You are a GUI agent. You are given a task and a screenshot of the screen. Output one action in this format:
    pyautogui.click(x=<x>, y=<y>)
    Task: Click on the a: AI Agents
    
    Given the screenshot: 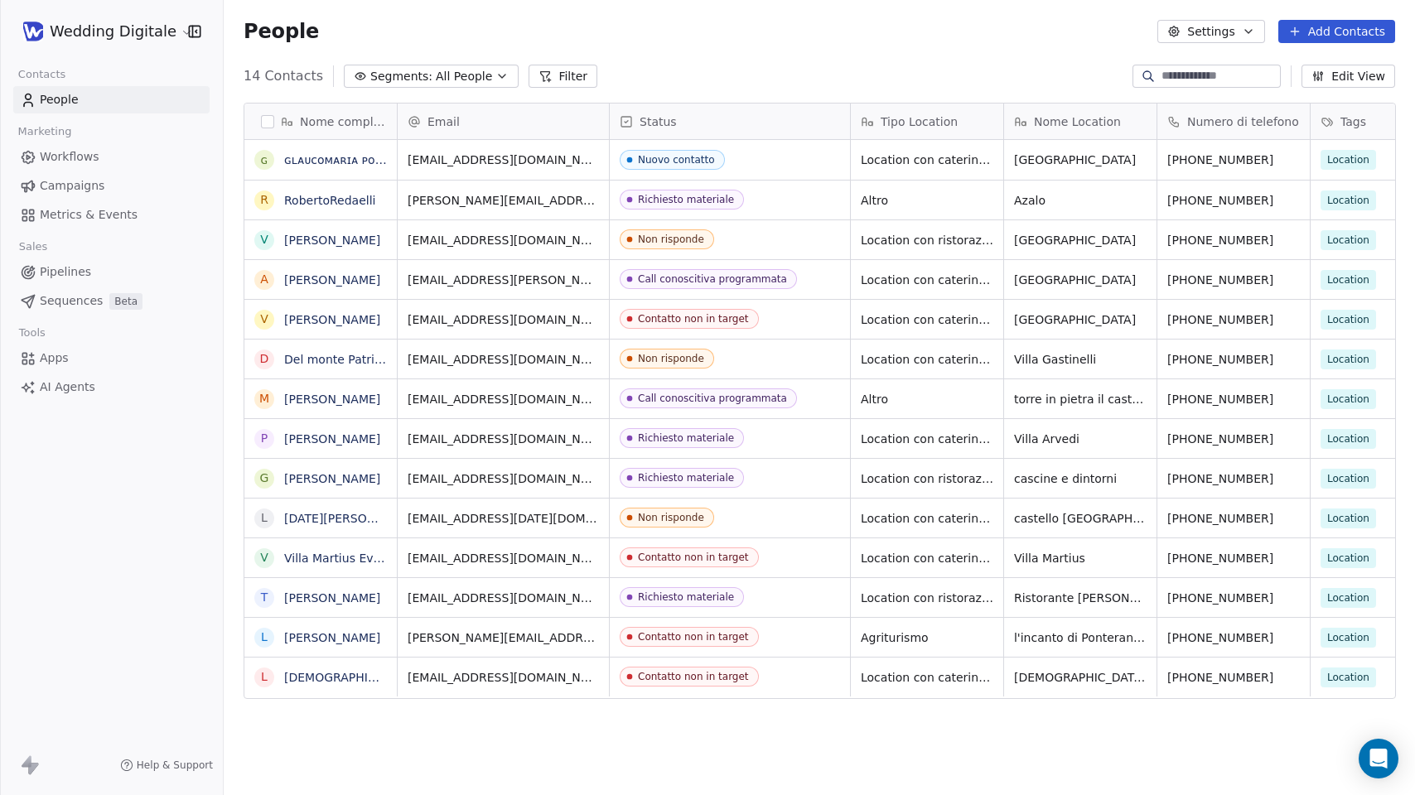 What is the action you would take?
    pyautogui.click(x=111, y=387)
    